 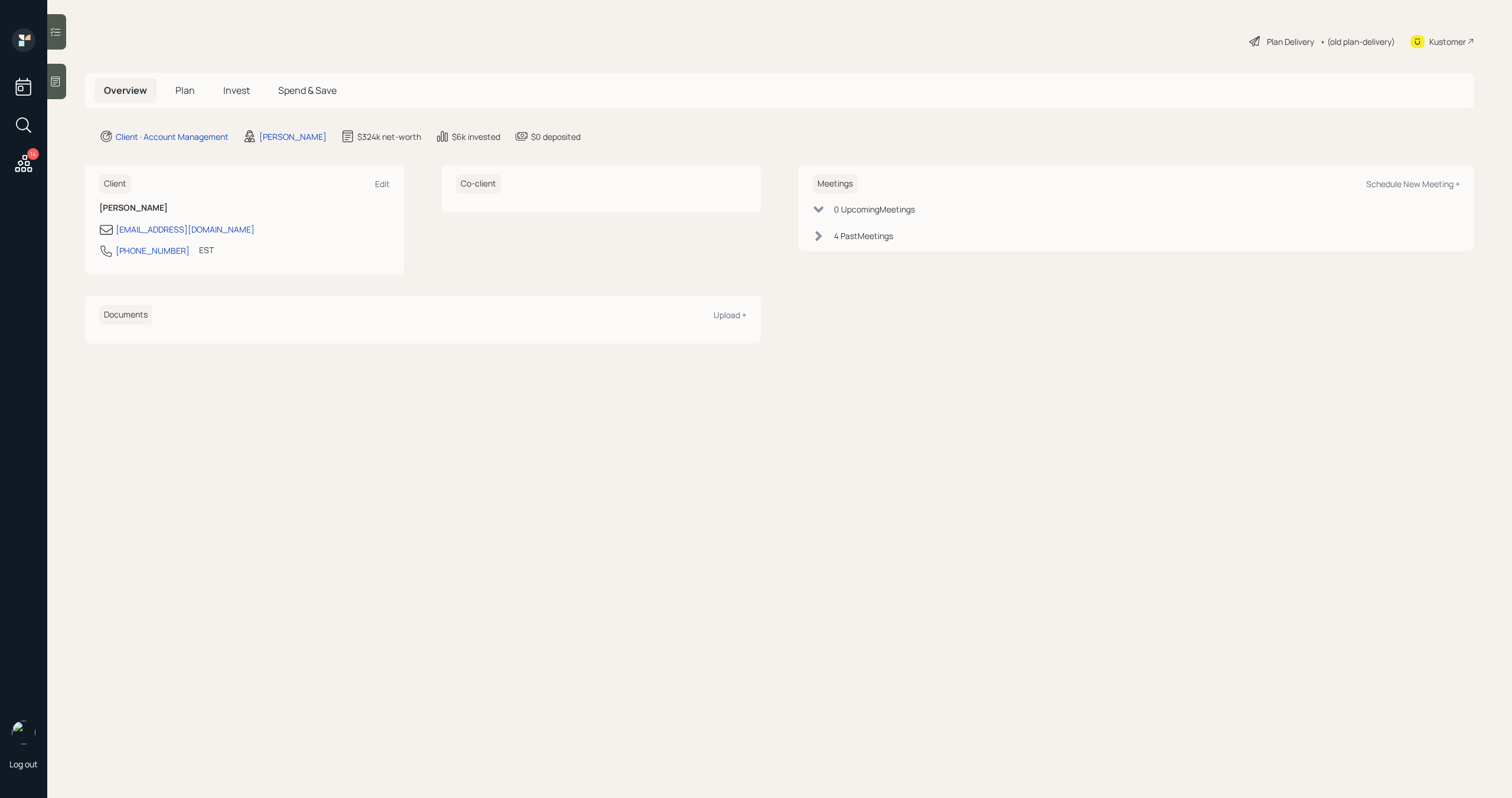 What do you see at coordinates (389, 136) in the screenshot?
I see `div: $324k net-worth` at bounding box center [389, 136].